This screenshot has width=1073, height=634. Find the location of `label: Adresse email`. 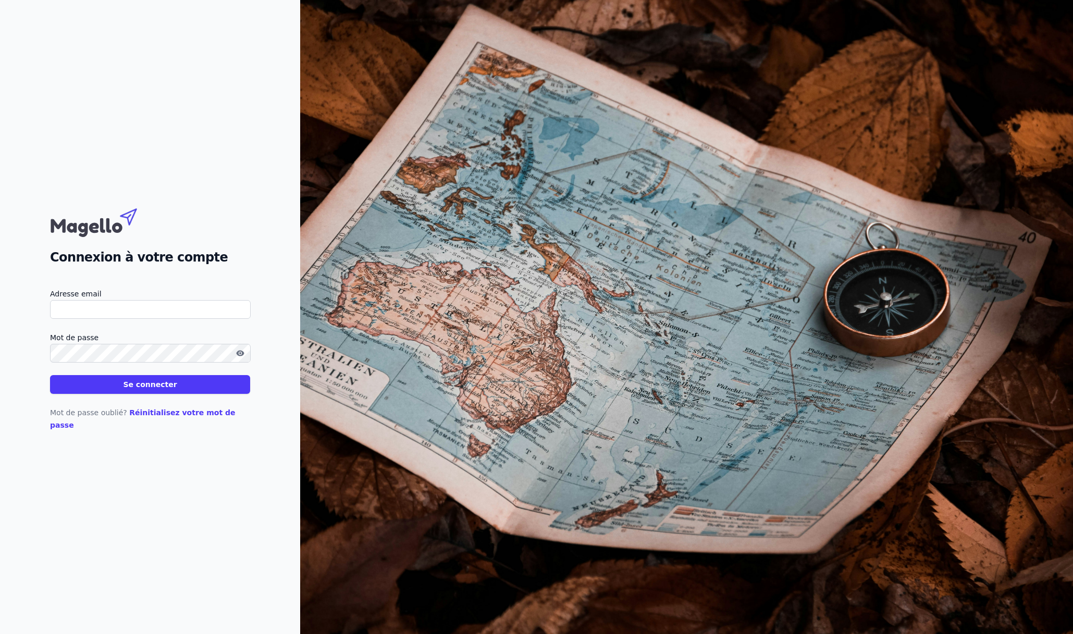

label: Adresse email is located at coordinates (150, 294).